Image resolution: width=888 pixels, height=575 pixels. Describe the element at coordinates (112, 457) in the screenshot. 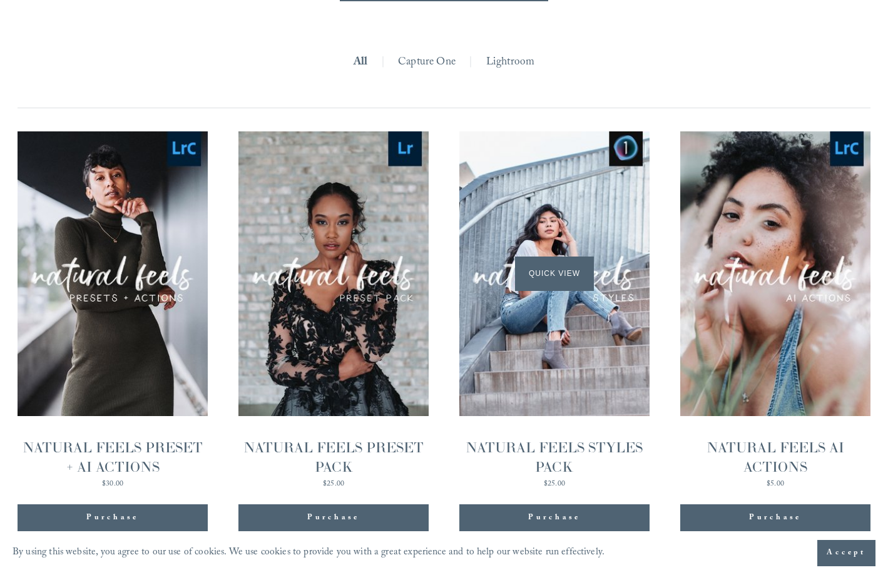

I see `div: NATURAL FEELS PRESET + AI ACTIONS` at that location.